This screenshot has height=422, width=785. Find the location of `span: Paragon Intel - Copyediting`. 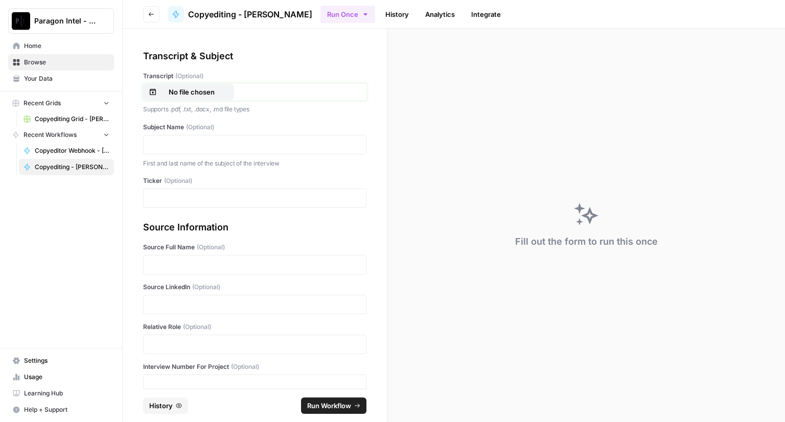

span: Paragon Intel - Copyediting is located at coordinates (65, 21).